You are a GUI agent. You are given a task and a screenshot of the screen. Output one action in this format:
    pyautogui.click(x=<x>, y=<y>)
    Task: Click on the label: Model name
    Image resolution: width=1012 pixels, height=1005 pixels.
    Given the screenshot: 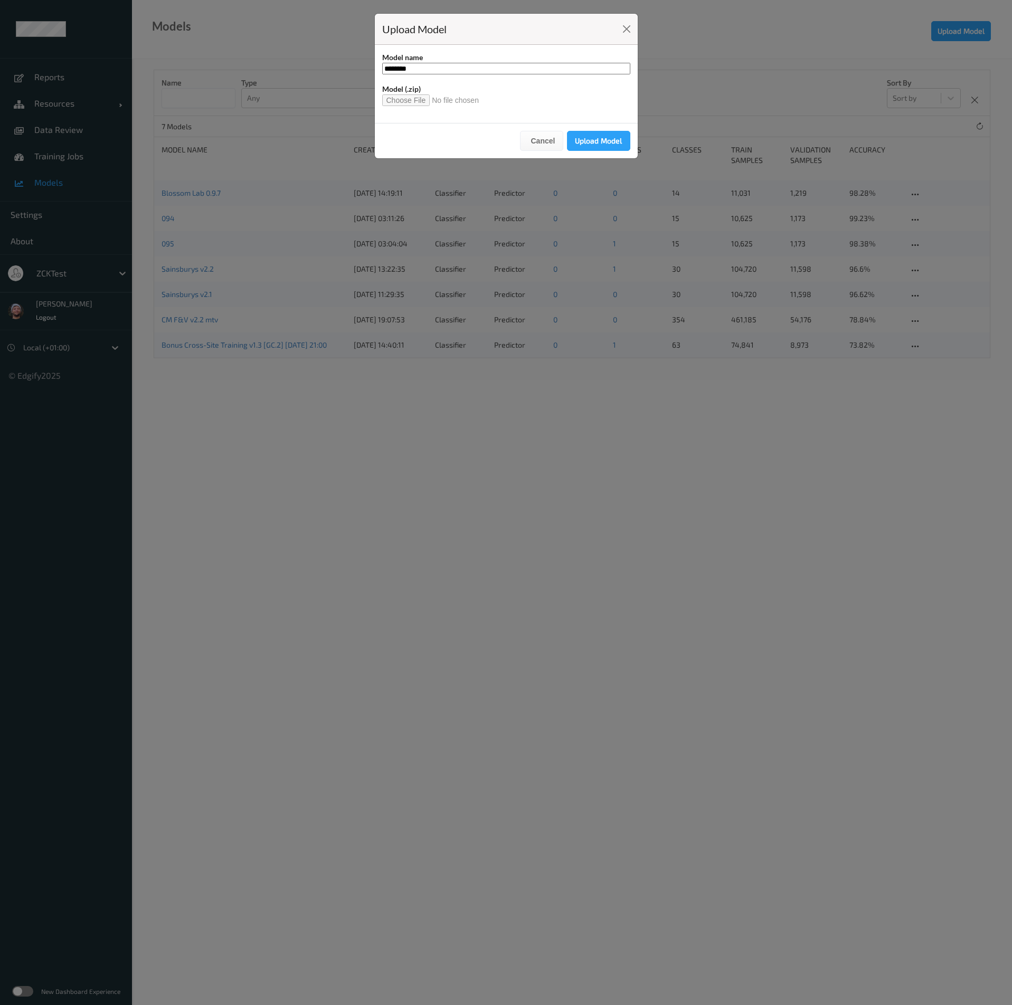 What is the action you would take?
    pyautogui.click(x=506, y=58)
    